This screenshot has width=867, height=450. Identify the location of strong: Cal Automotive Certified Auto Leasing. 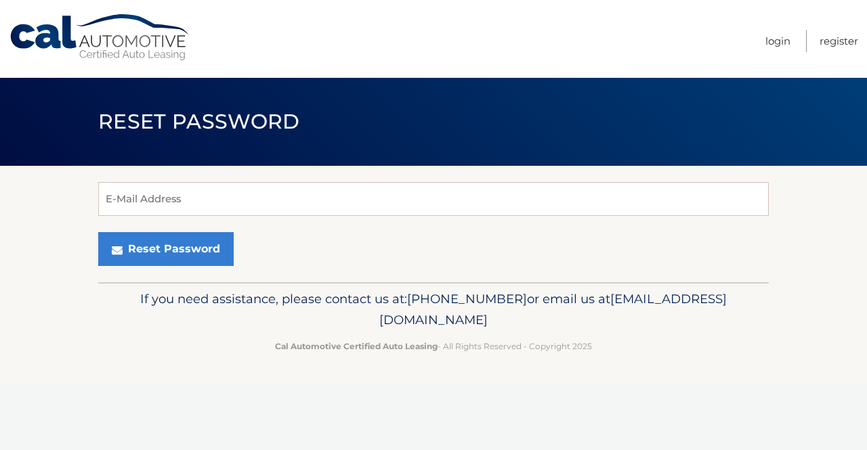
(356, 346).